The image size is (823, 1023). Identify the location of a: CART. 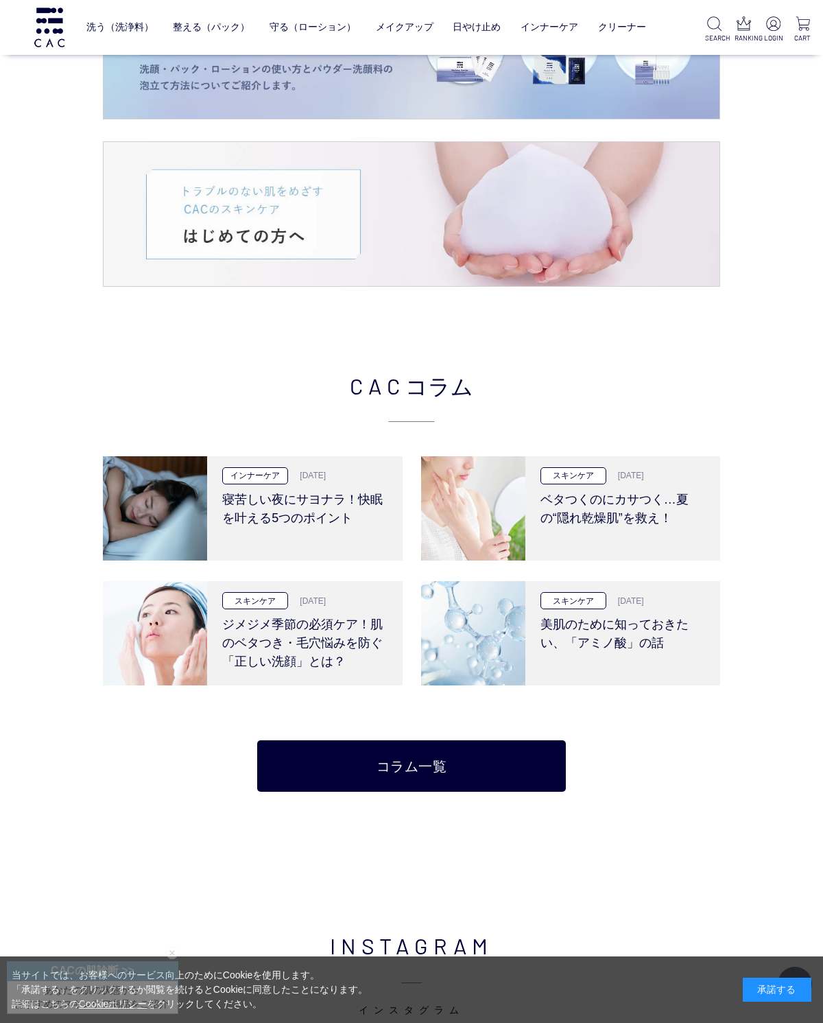
(803, 29).